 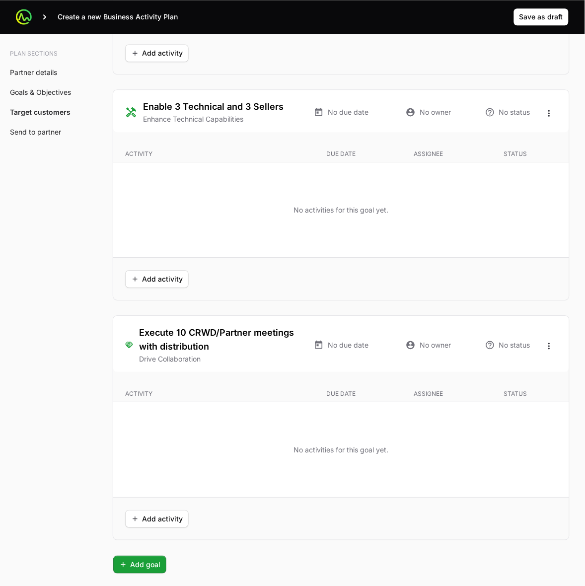 What do you see at coordinates (35, 132) in the screenshot?
I see `a: Send to partner` at bounding box center [35, 132].